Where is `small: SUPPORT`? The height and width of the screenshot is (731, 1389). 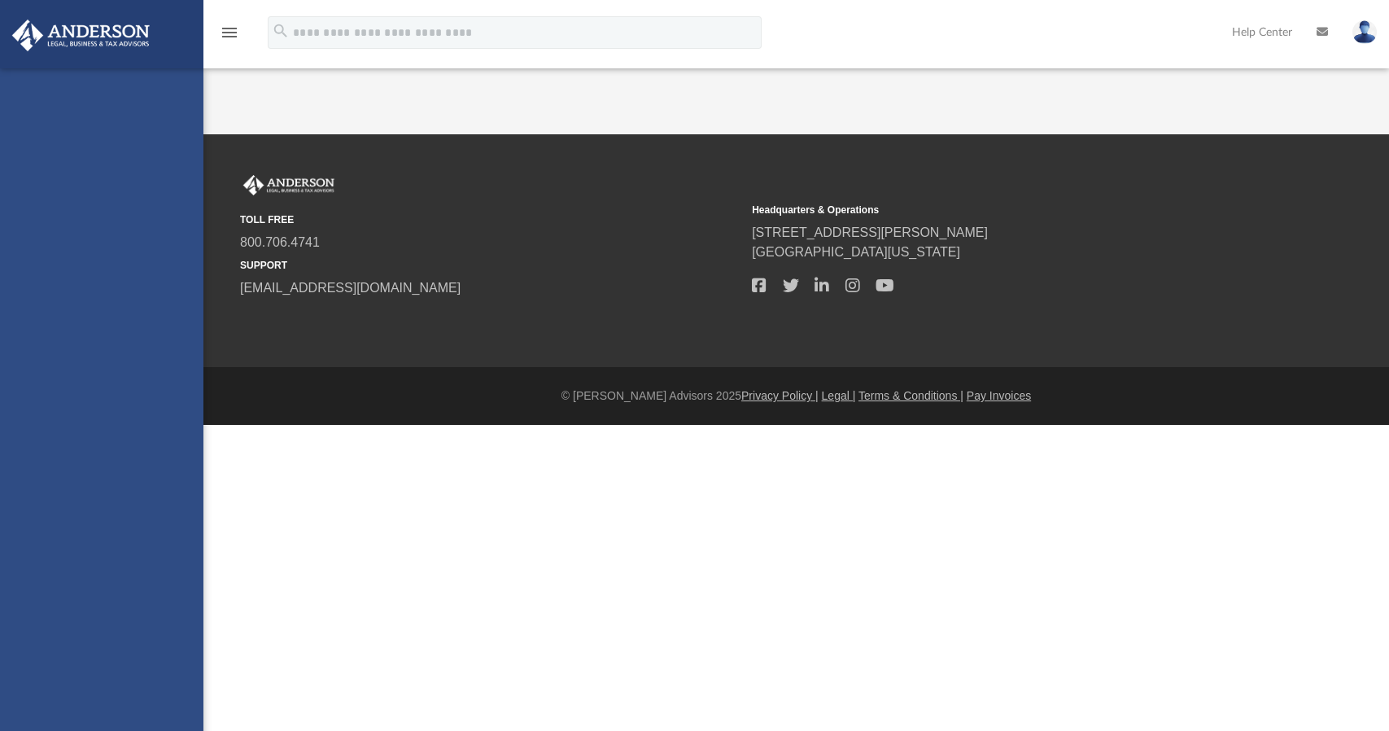
small: SUPPORT is located at coordinates (490, 265).